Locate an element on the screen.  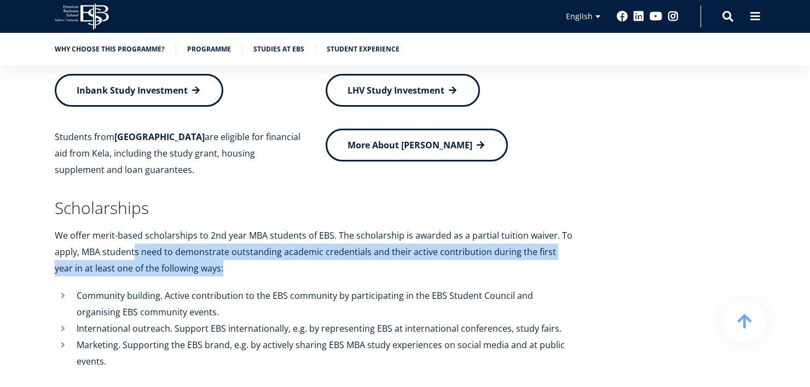
i: Community building is located at coordinates (118, 295).